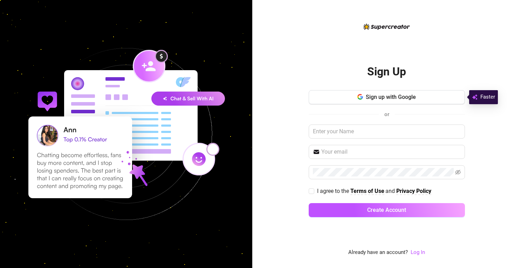 The height and width of the screenshot is (268, 521). What do you see at coordinates (418, 252) in the screenshot?
I see `a: Log In` at bounding box center [418, 252].